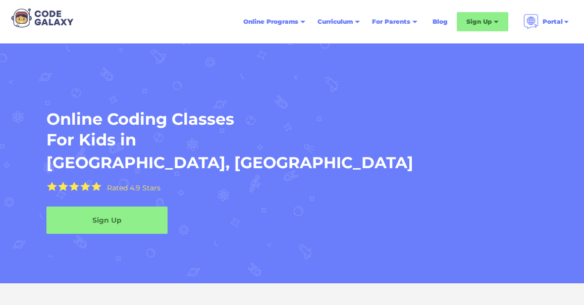 This screenshot has width=584, height=305. What do you see at coordinates (440, 22) in the screenshot?
I see `a: Blog` at bounding box center [440, 22].